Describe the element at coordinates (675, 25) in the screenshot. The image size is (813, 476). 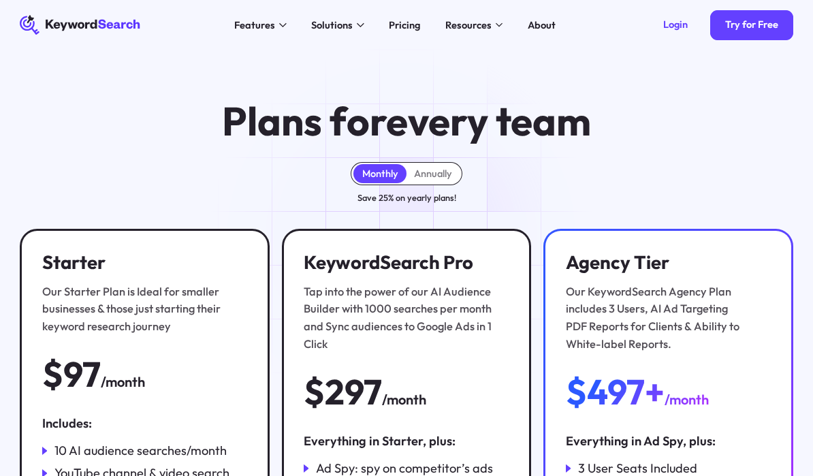
I see `div: Login` at that location.